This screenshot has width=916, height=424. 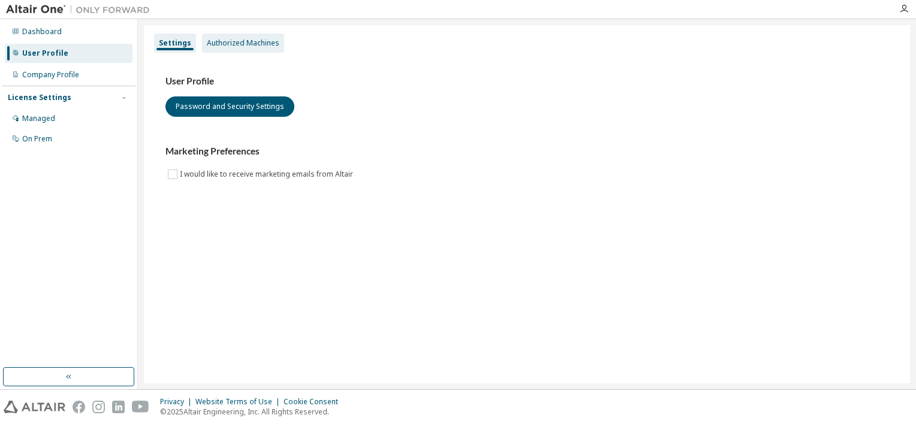 What do you see at coordinates (177, 402) in the screenshot?
I see `div: Privacy` at bounding box center [177, 402].